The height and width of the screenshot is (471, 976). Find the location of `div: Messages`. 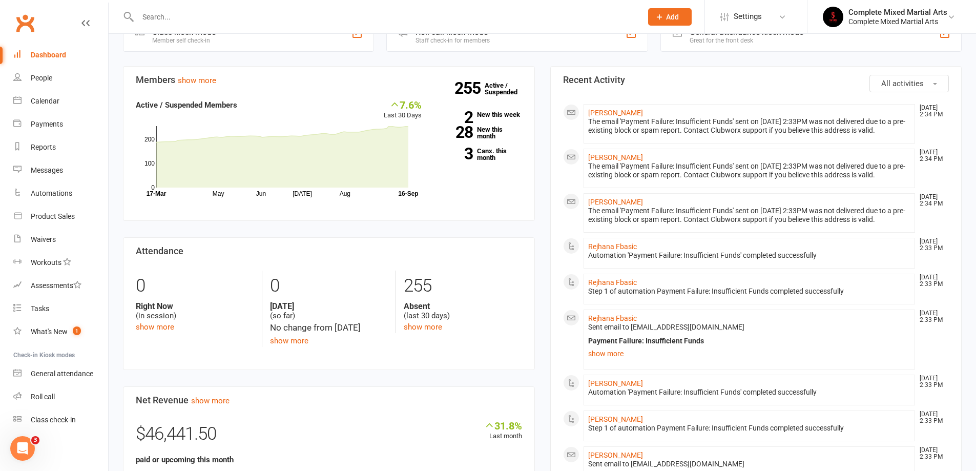

div: Messages is located at coordinates (47, 170).